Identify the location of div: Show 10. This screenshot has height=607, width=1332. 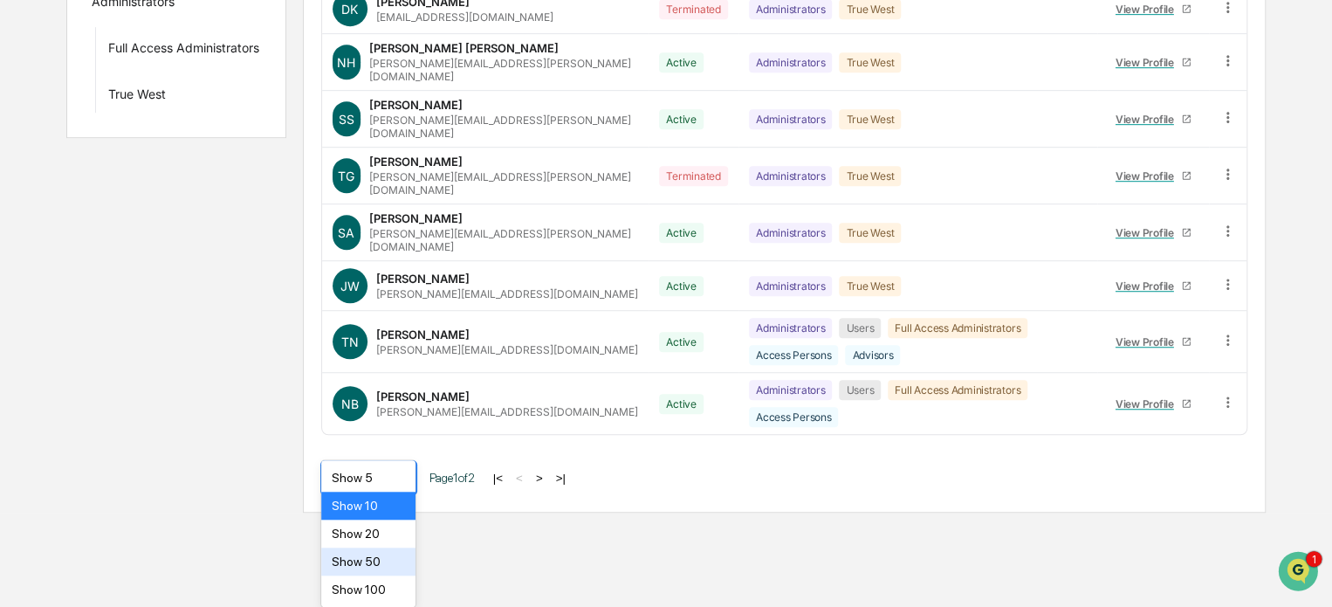
(368, 505).